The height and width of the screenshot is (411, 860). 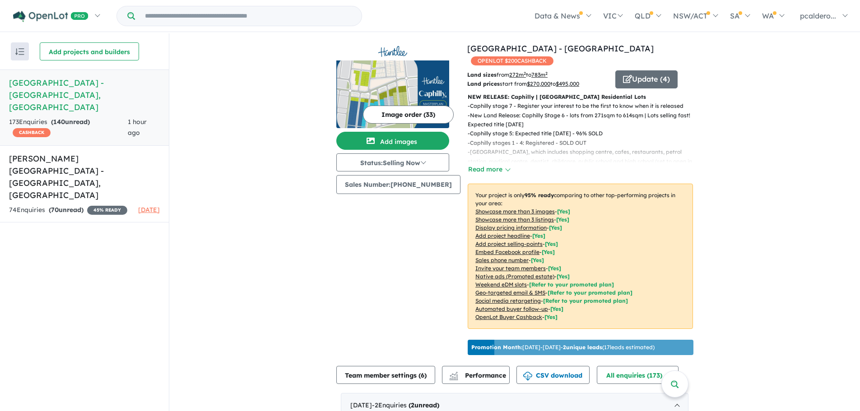 I want to click on button: Update (4), so click(x=647, y=79).